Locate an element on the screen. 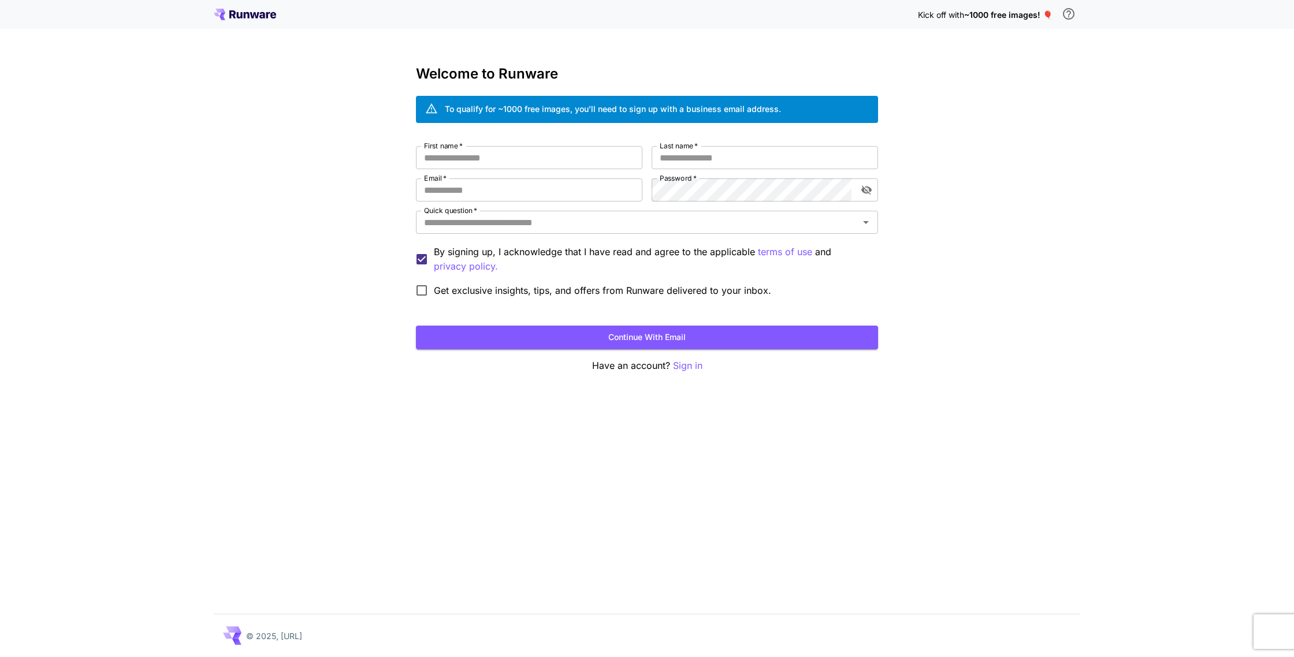 This screenshot has height=657, width=1294. button: In order to qualify for free credit, you need to sign up with a business email address and click ... is located at coordinates (1069, 14).